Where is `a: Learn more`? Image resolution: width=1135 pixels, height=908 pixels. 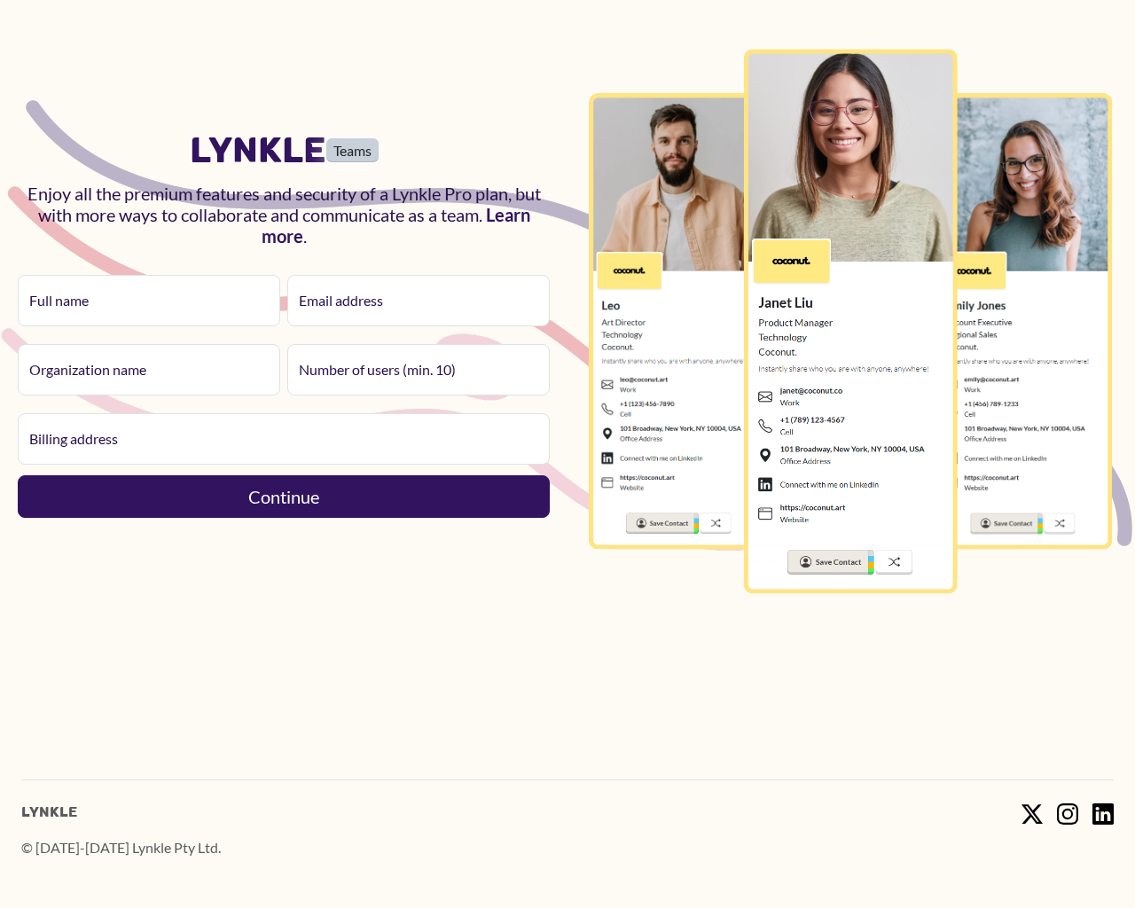
a: Learn more is located at coordinates (396, 225).